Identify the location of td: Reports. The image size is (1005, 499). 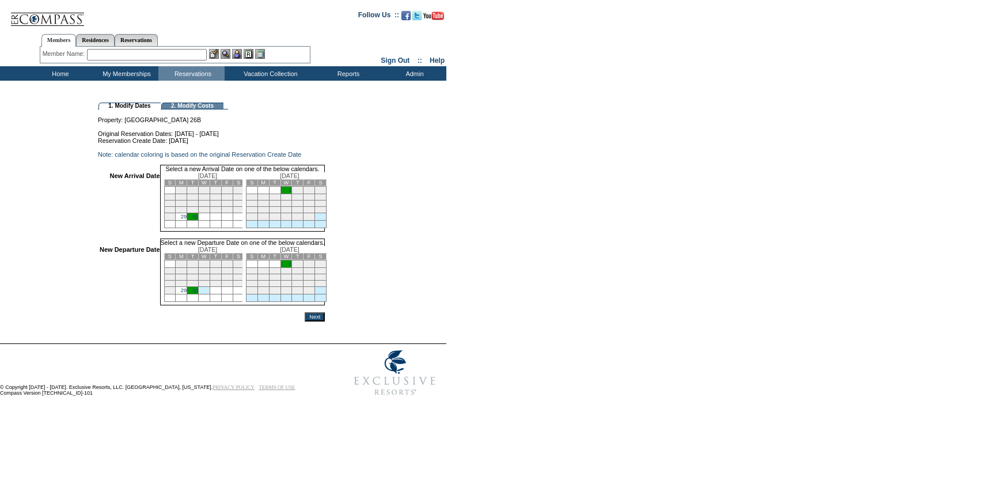
(347, 73).